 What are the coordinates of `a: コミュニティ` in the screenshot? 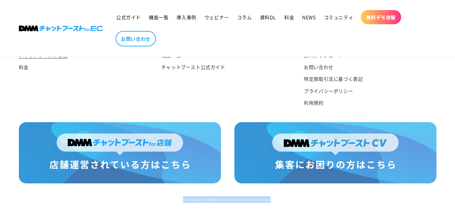 It's located at (339, 17).